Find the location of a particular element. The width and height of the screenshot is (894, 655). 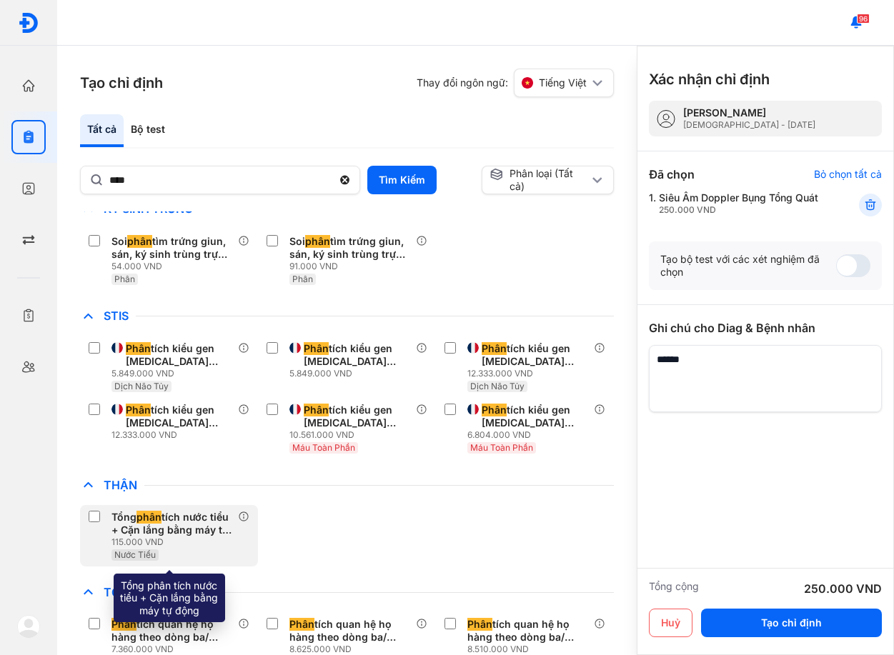

div: 10.561.000 VND is located at coordinates (352, 435).